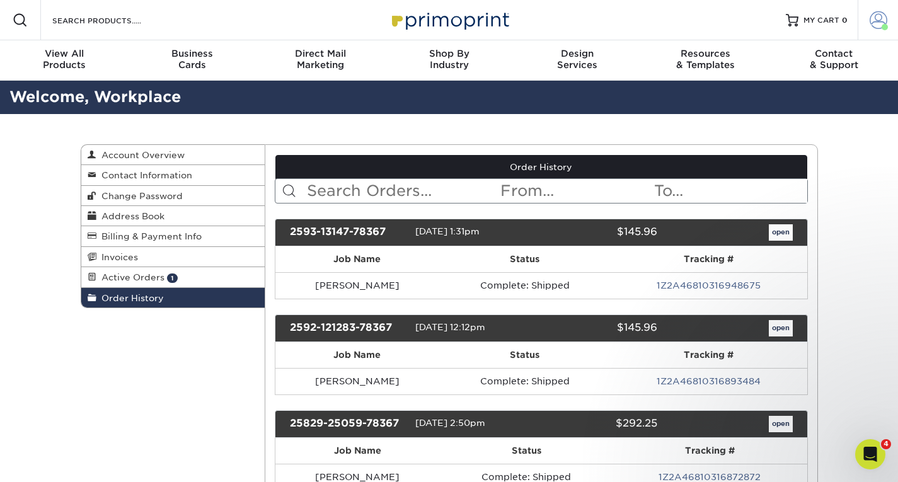 The image size is (898, 482). What do you see at coordinates (144, 175) in the screenshot?
I see `span: Contact Information` at bounding box center [144, 175].